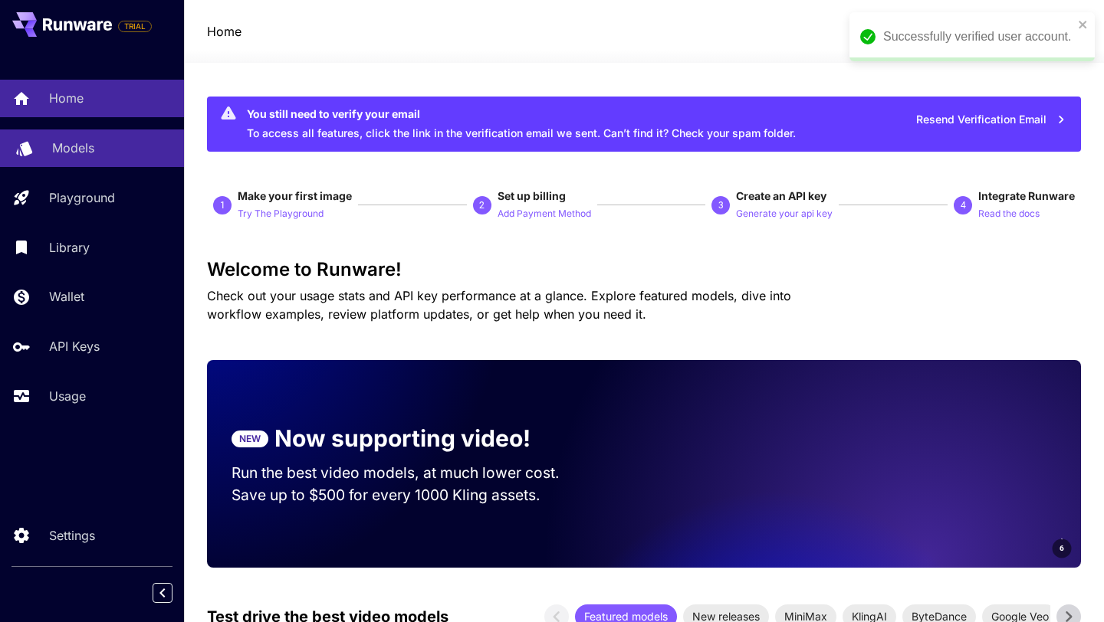 Image resolution: width=1104 pixels, height=622 pixels. Describe the element at coordinates (1083, 25) in the screenshot. I see `button: close` at that location.